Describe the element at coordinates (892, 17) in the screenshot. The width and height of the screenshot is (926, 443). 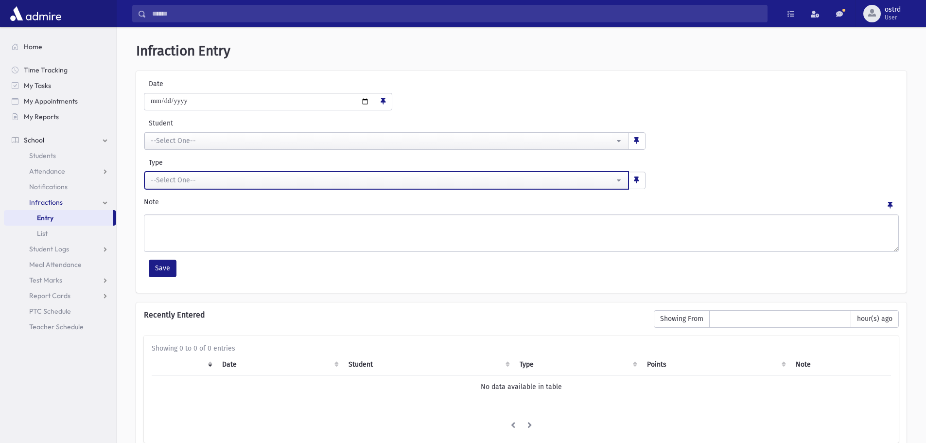
I see `span: User` at that location.